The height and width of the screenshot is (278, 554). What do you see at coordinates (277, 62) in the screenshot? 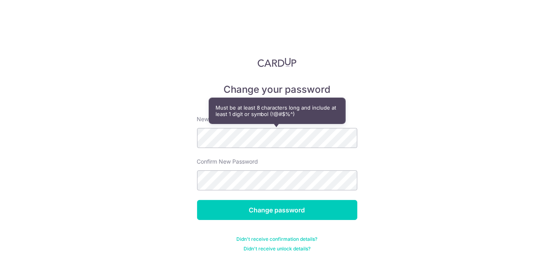
I see `img: CardUp Logo` at bounding box center [277, 62].